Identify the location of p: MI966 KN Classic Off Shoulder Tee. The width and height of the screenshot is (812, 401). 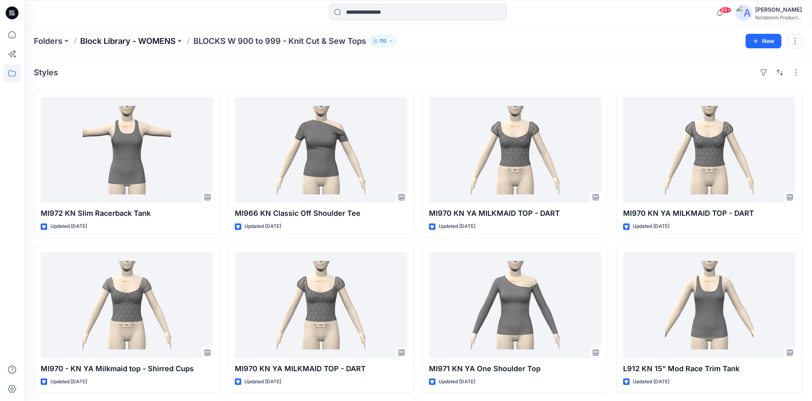
(321, 213).